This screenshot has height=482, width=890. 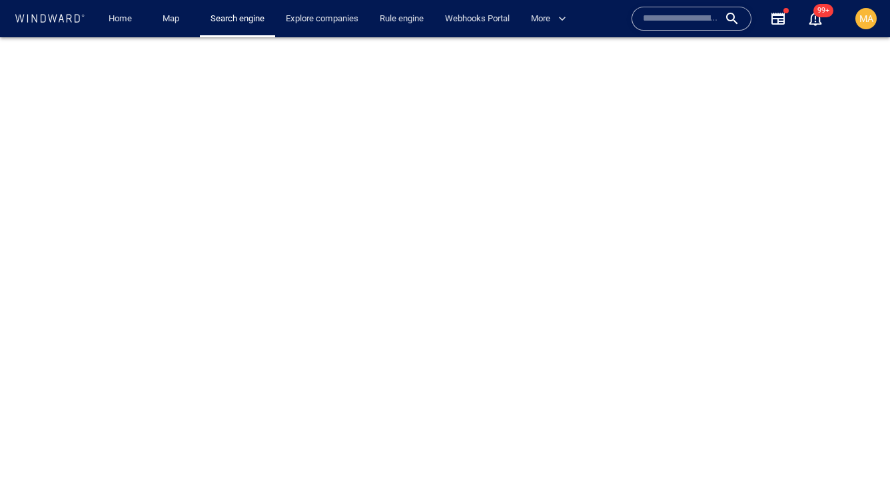 I want to click on div: Notification center, so click(x=815, y=19).